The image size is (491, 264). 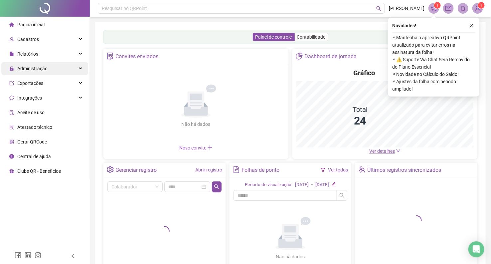 What do you see at coordinates (299, 56) in the screenshot?
I see `span: pie-chart` at bounding box center [299, 56].